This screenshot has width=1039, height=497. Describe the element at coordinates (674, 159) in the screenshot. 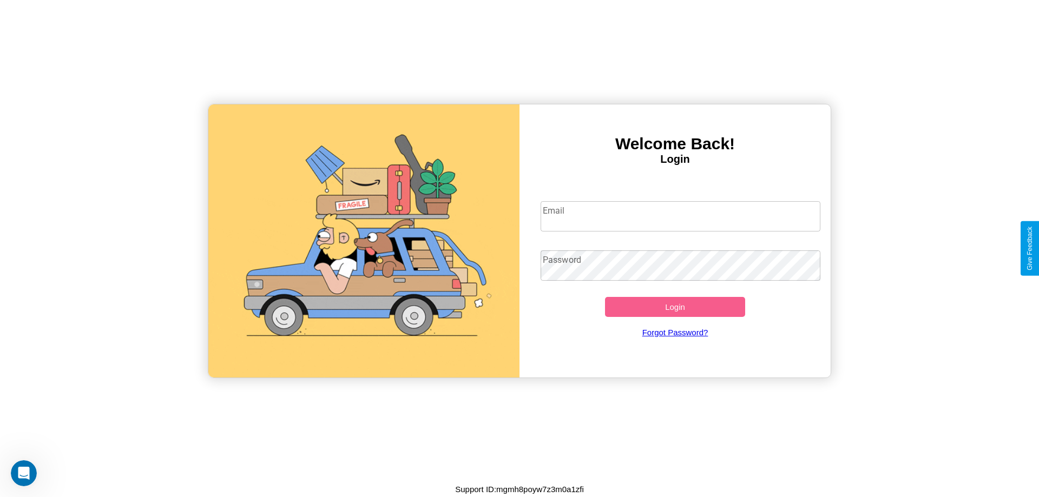

I see `h4: Login` at that location.